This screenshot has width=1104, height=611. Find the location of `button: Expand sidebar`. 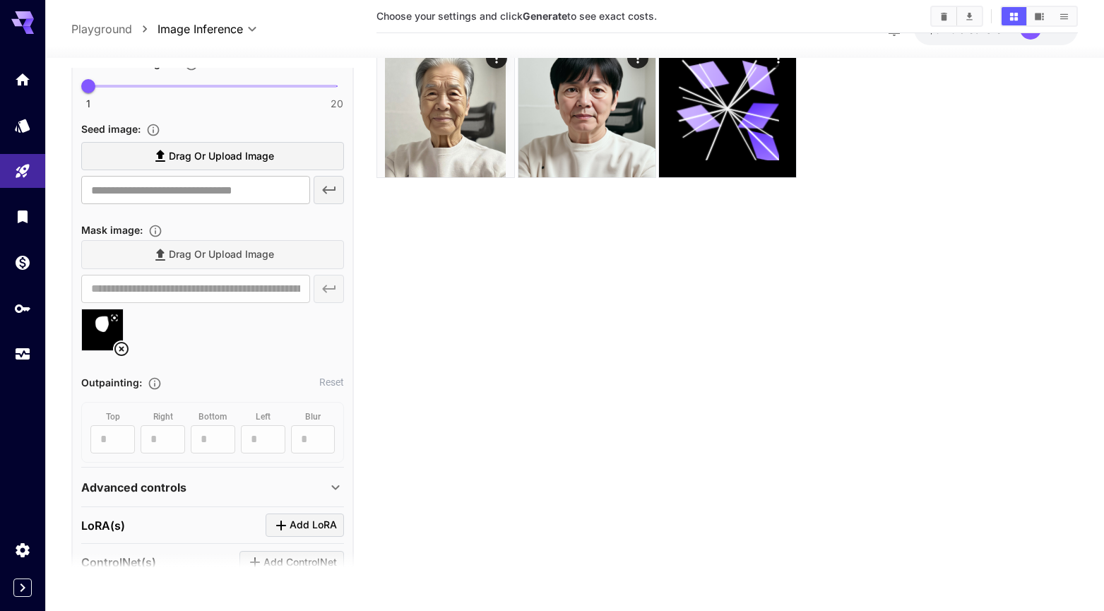

button: Expand sidebar is located at coordinates (23, 588).